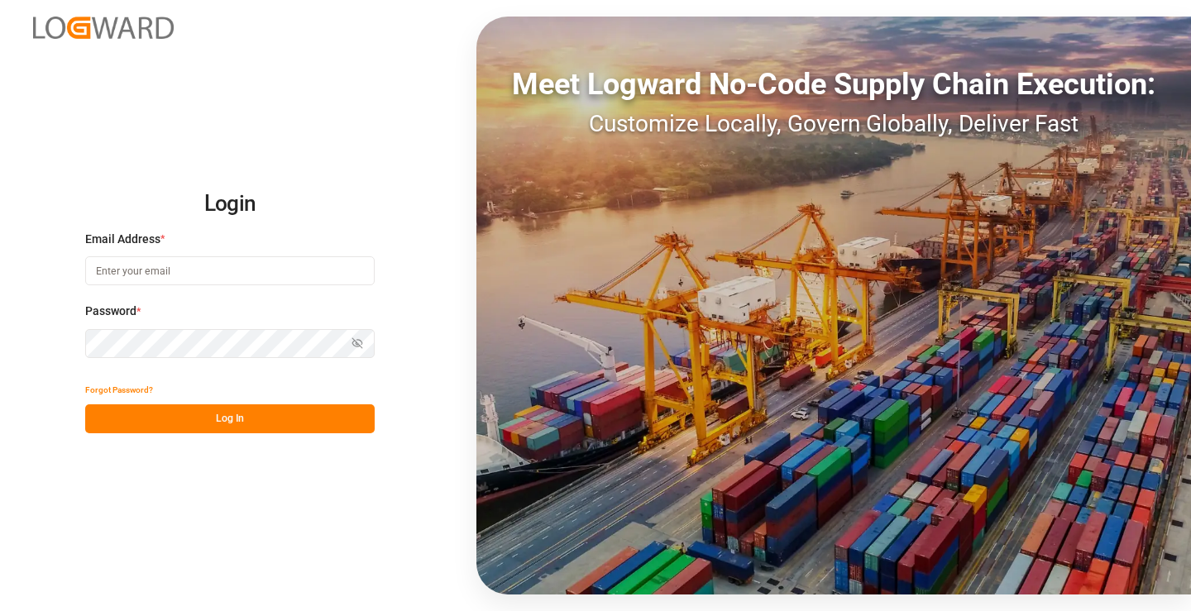 This screenshot has width=1191, height=611. What do you see at coordinates (230, 419) in the screenshot?
I see `button: Log In` at bounding box center [230, 419].